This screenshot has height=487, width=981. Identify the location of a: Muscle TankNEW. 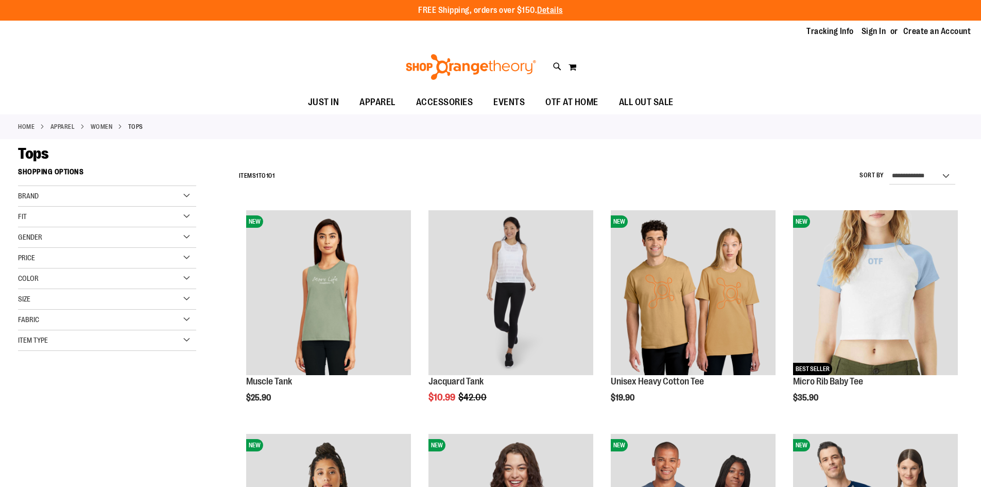
(328, 293).